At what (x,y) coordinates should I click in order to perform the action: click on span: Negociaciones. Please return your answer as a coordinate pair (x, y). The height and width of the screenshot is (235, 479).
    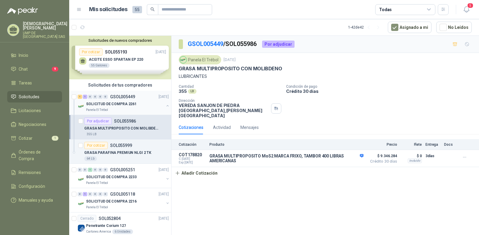
    Looking at the image, I should click on (32, 125).